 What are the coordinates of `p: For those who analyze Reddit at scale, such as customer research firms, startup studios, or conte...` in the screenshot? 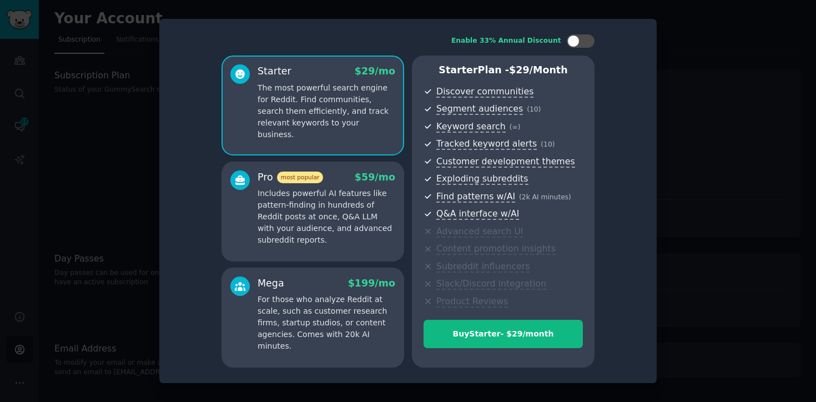 It's located at (326, 322).